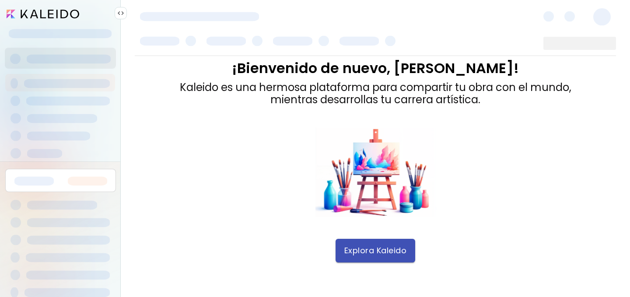 The height and width of the screenshot is (297, 630). I want to click on img: dashboard_ftu_welcome, so click(376, 172).